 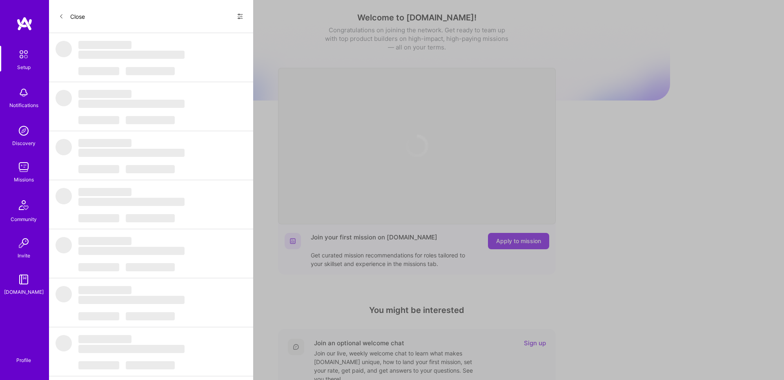 I want to click on div: Discovery, so click(x=24, y=143).